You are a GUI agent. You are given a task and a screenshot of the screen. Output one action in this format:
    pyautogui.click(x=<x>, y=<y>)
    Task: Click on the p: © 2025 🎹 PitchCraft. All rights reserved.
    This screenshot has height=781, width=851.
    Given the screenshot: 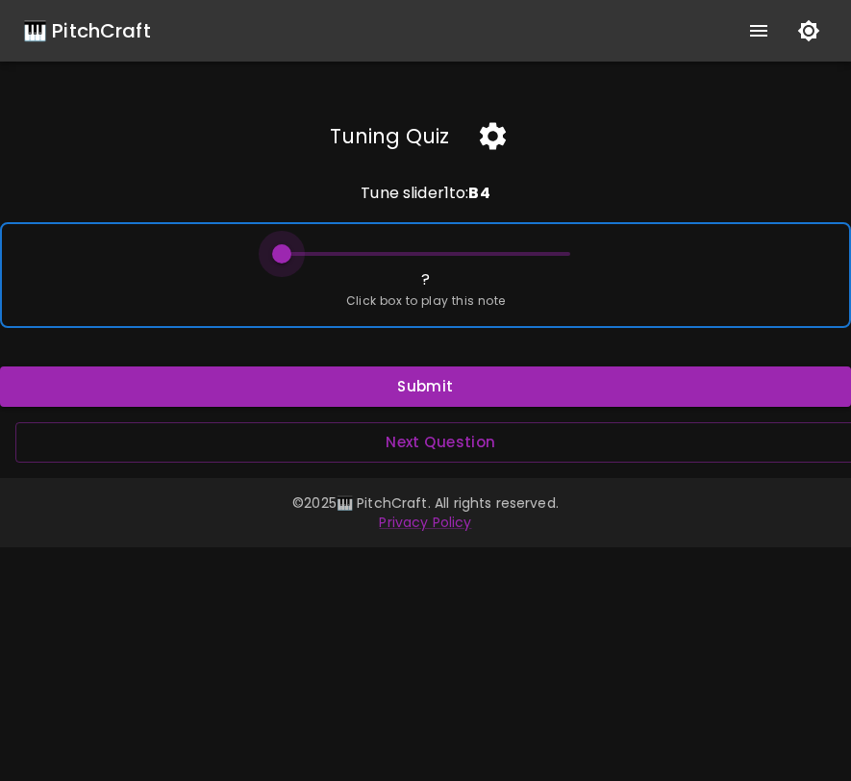 What is the action you would take?
    pyautogui.click(x=425, y=503)
    